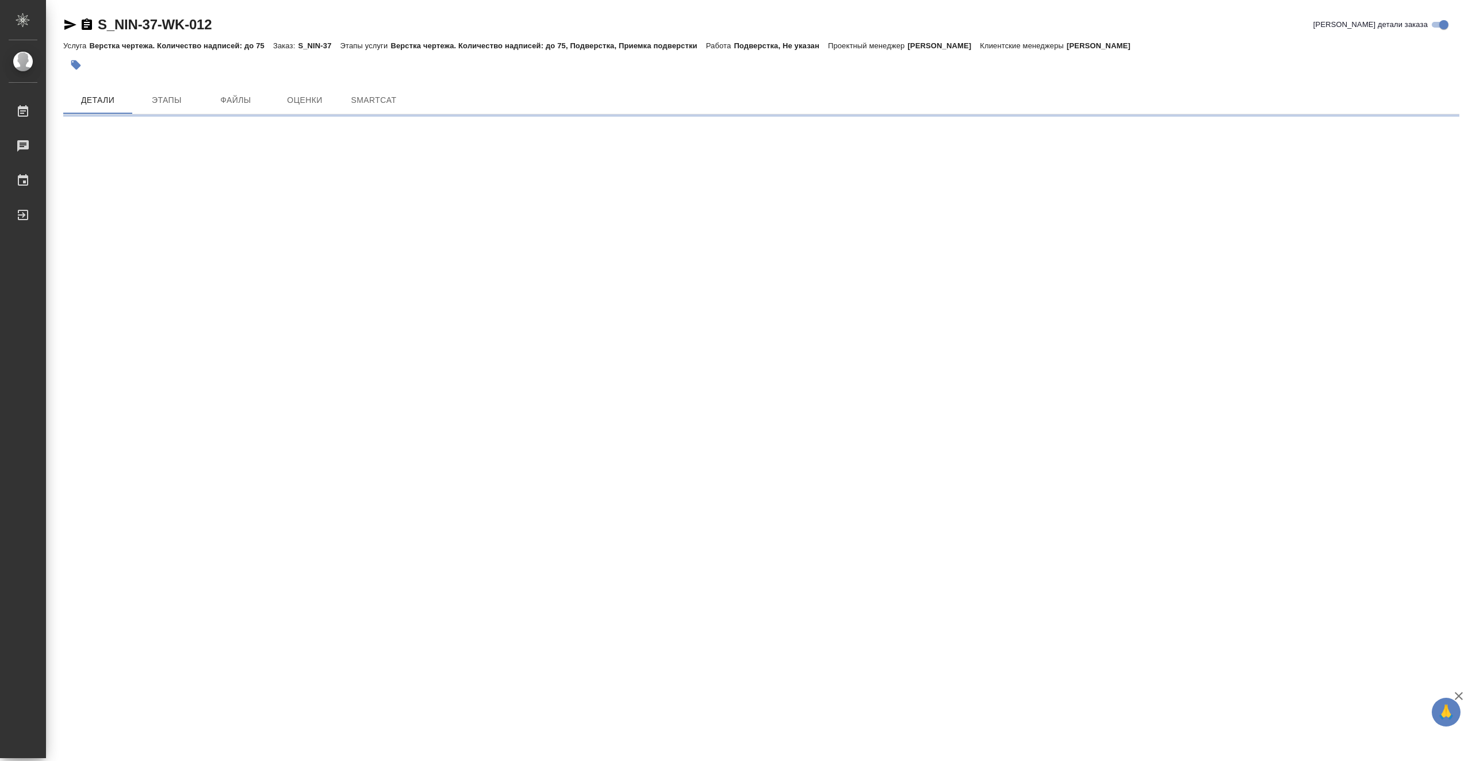  What do you see at coordinates (374, 100) in the screenshot?
I see `span: SmartCat` at bounding box center [374, 100].